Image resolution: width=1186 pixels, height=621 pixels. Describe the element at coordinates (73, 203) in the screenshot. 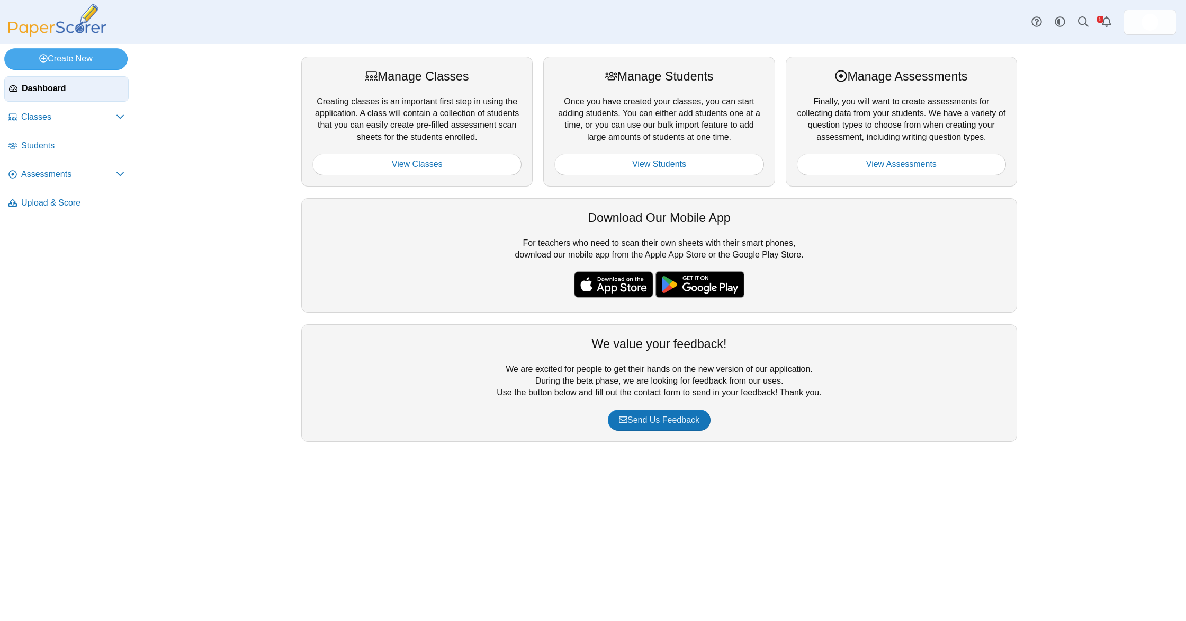

I see `span: Upload & Score` at that location.